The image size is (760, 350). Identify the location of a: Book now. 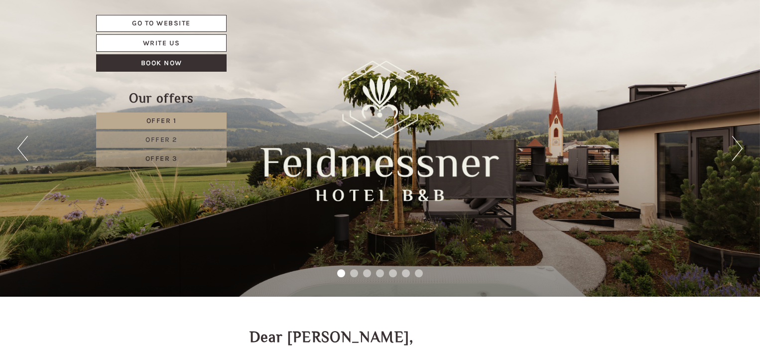
(161, 63).